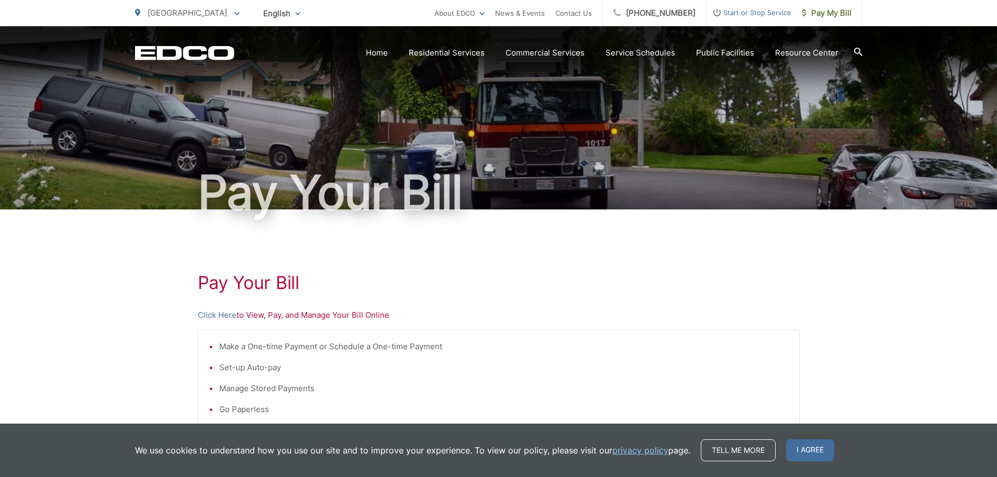  I want to click on span: Pay My Bill, so click(826, 13).